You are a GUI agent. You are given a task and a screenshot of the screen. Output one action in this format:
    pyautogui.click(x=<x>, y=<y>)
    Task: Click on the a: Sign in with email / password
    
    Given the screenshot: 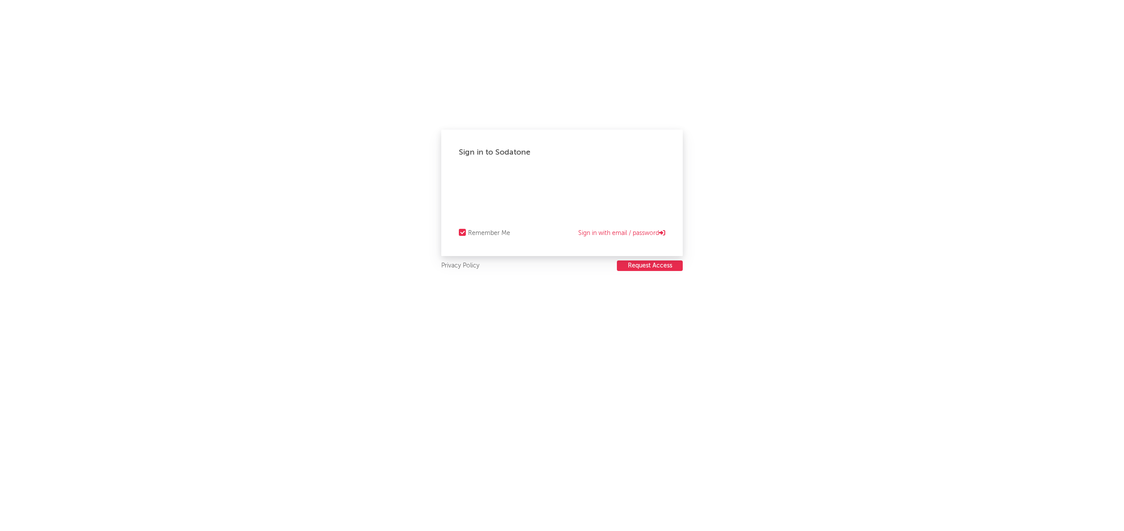 What is the action you would take?
    pyautogui.click(x=622, y=233)
    